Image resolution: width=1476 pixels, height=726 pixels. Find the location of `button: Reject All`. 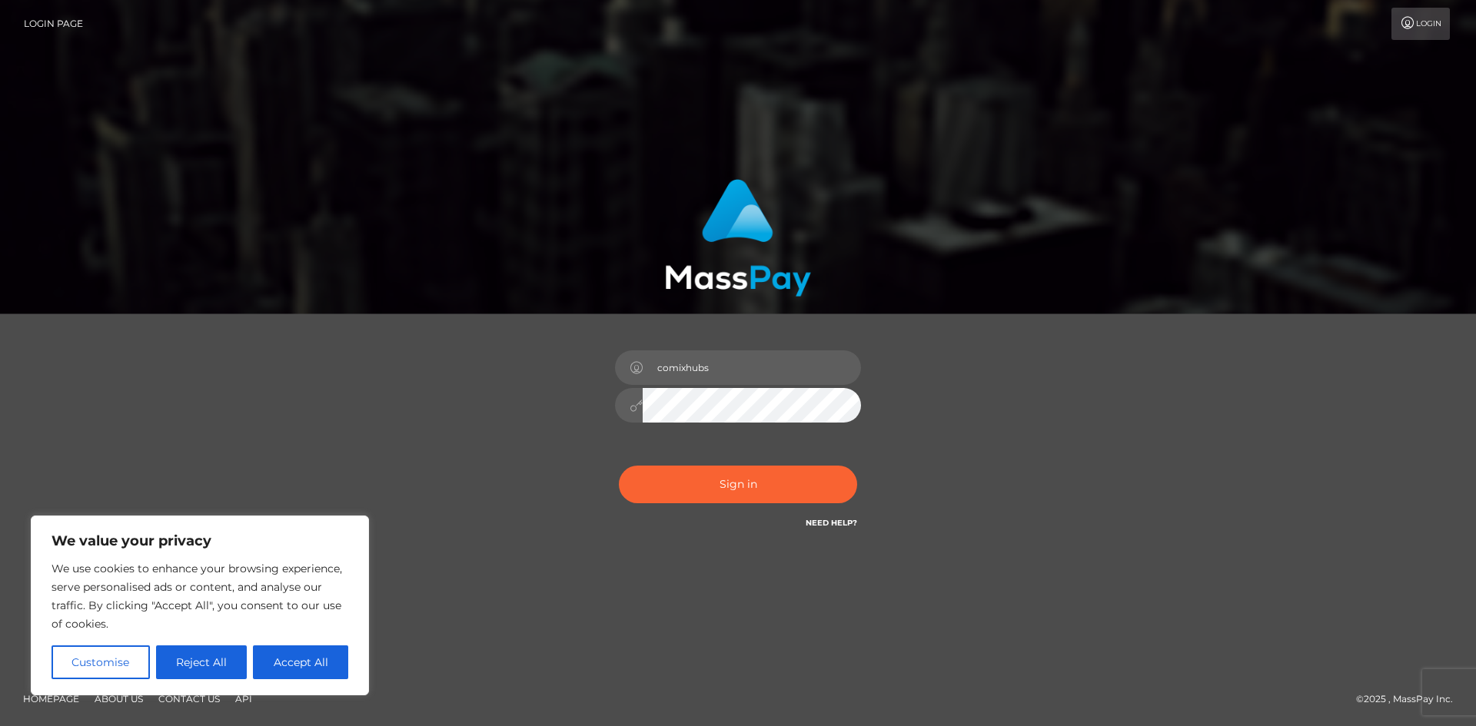

button: Reject All is located at coordinates (201, 663).